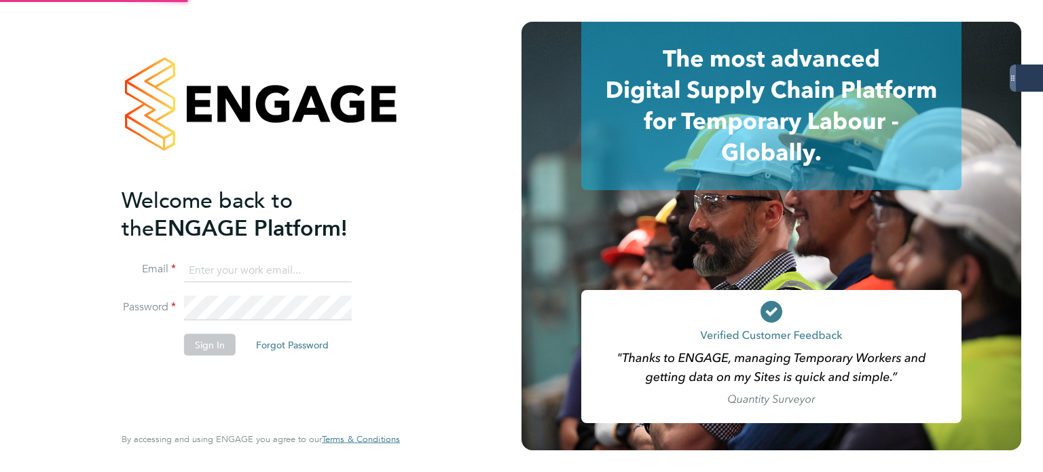  Describe the element at coordinates (149, 269) in the screenshot. I see `label: Email` at that location.